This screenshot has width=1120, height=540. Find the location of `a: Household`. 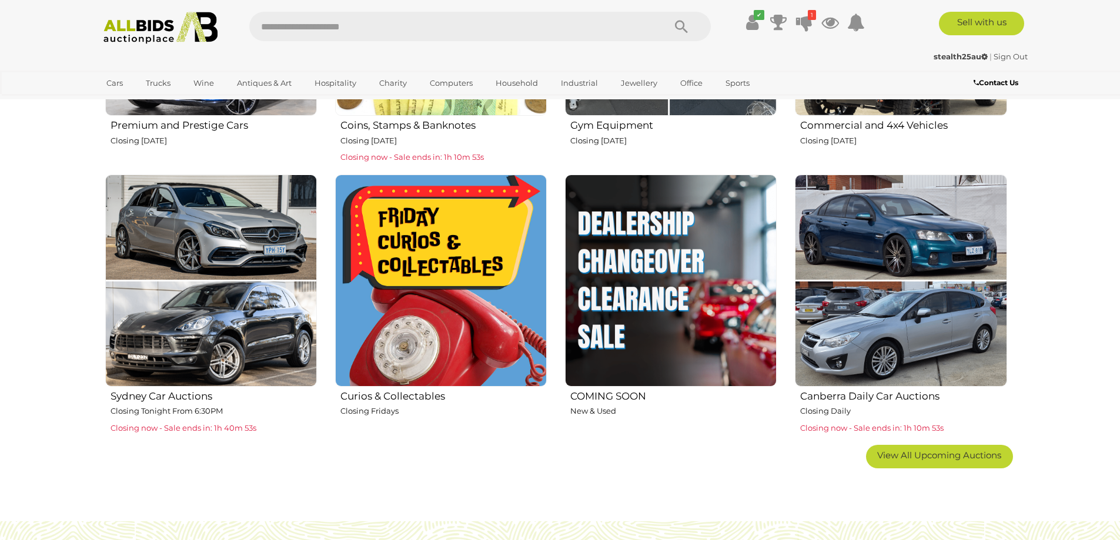

a: Household is located at coordinates (517, 83).